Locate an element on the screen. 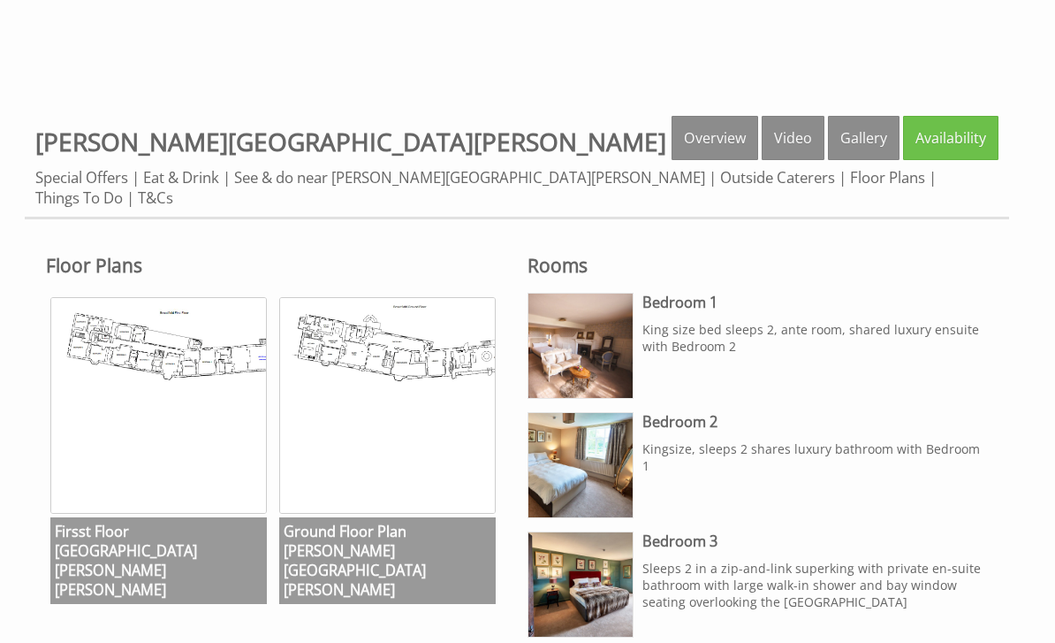 This screenshot has width=1055, height=643. a: Eat & Drink is located at coordinates (181, 177).